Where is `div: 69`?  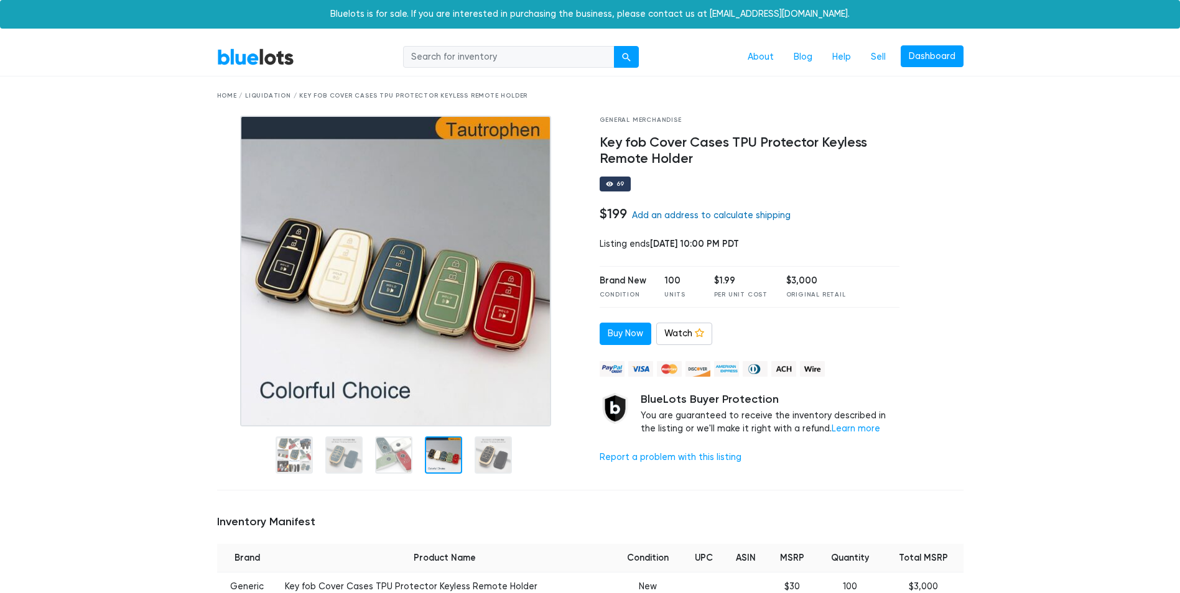 div: 69 is located at coordinates (621, 184).